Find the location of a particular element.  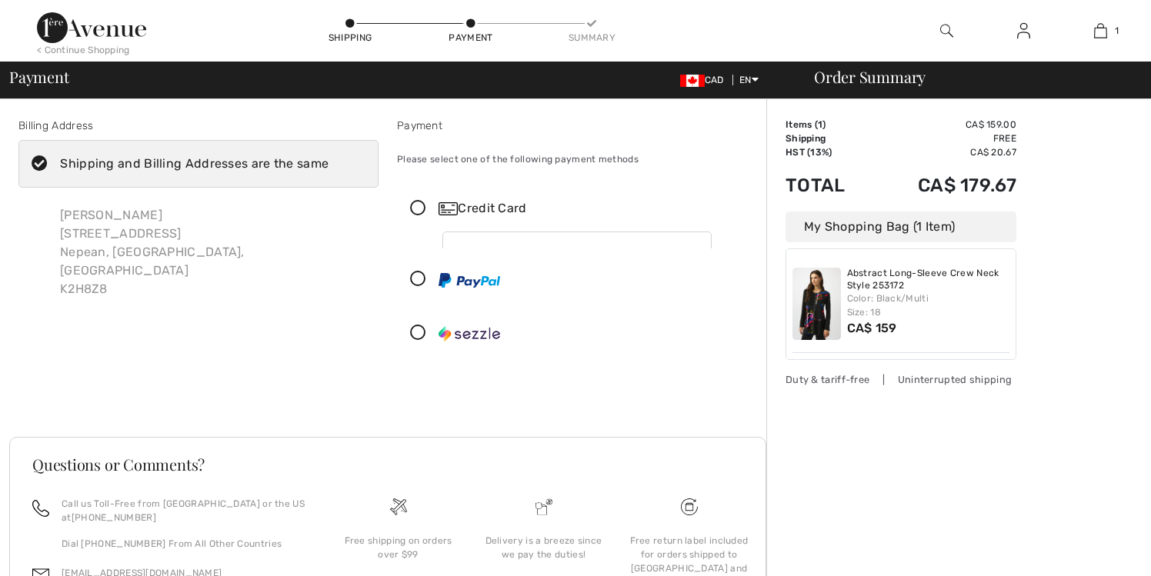

img: Sezzle is located at coordinates (469, 334).